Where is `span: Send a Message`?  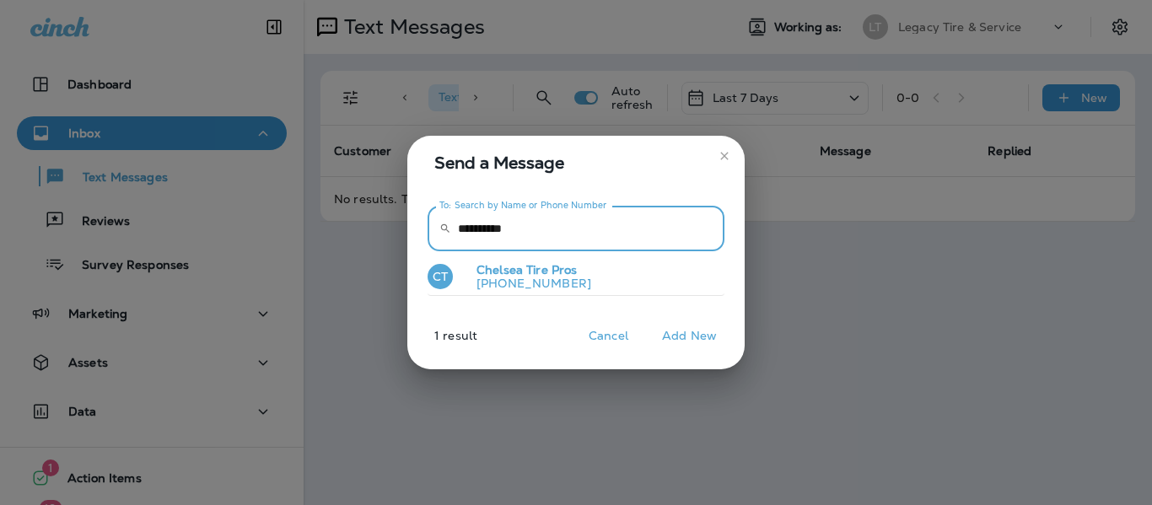
span: Send a Message is located at coordinates (579, 163).